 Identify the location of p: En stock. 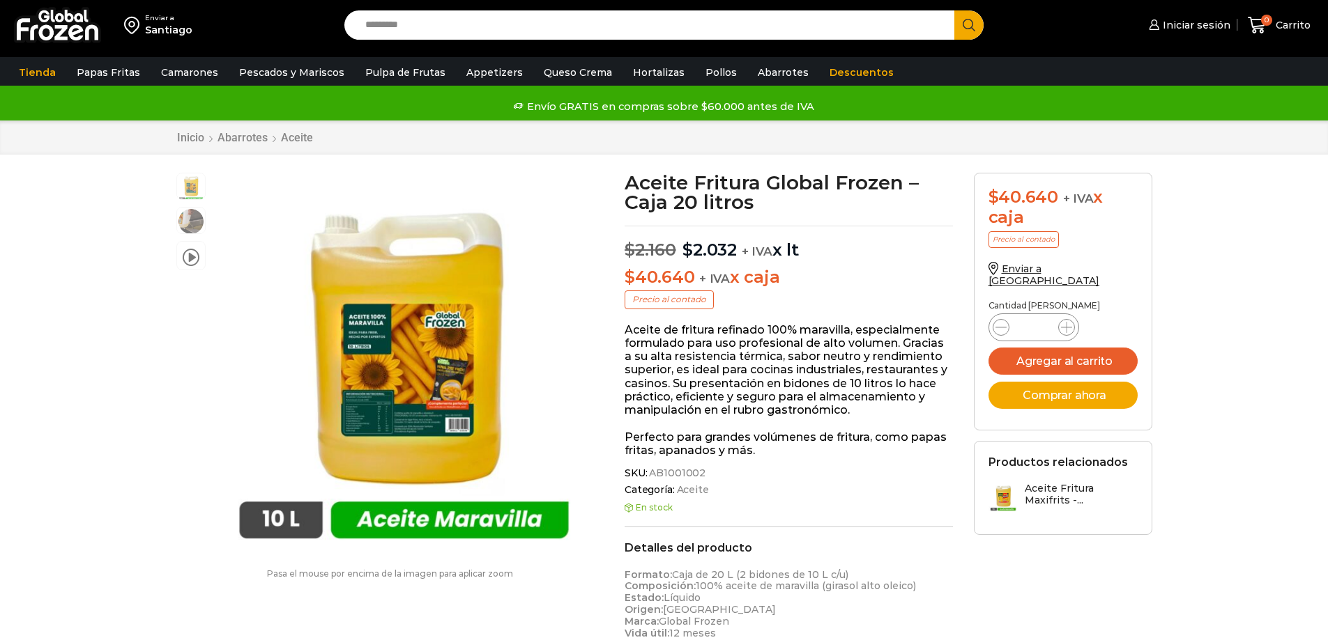
(788, 508).